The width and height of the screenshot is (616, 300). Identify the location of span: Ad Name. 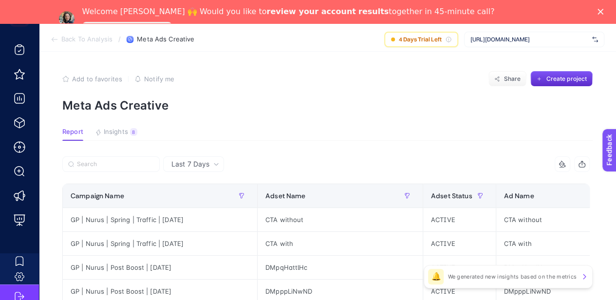
(519, 196).